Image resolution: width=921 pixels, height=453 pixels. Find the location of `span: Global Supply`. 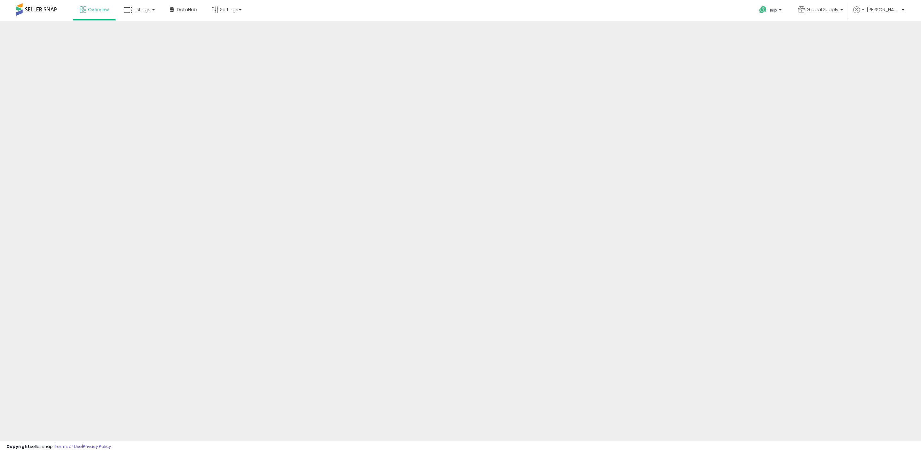

span: Global Supply is located at coordinates (822, 10).